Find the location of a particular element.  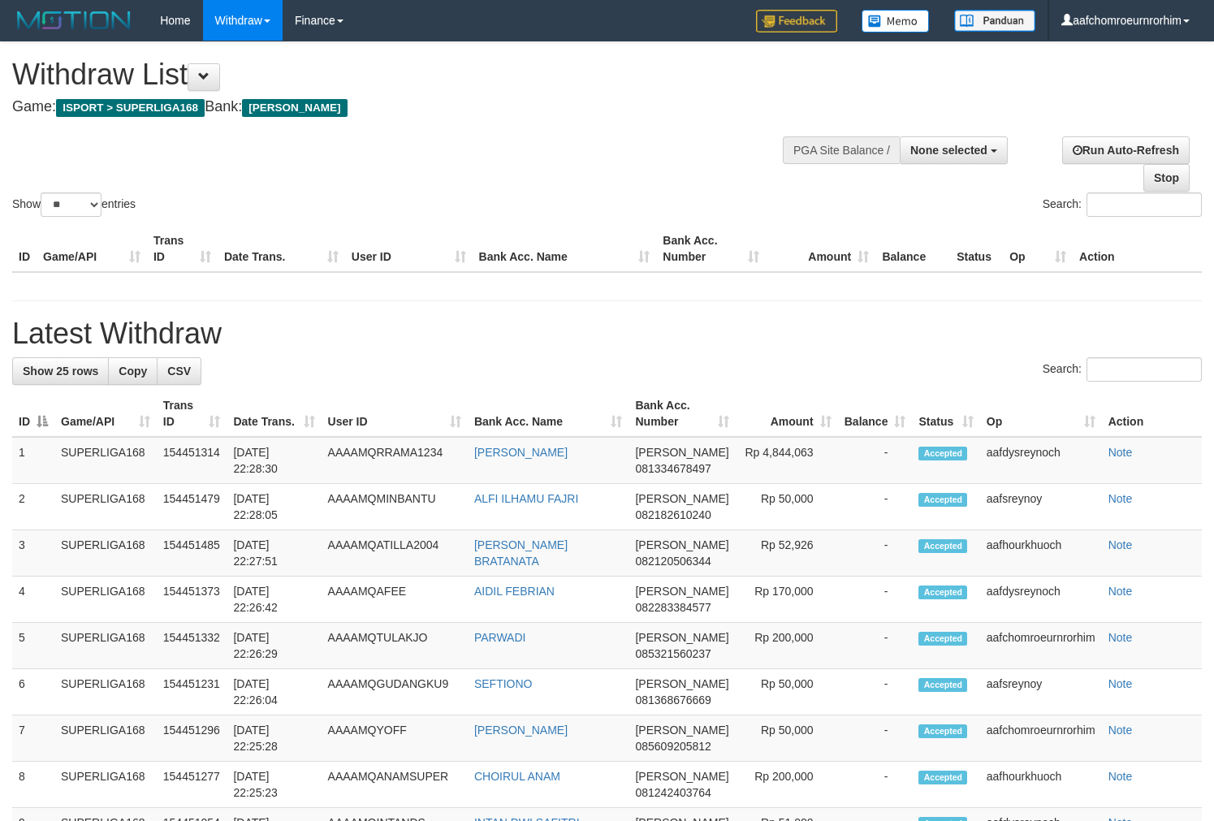

th: Action is located at coordinates (1151, 413).